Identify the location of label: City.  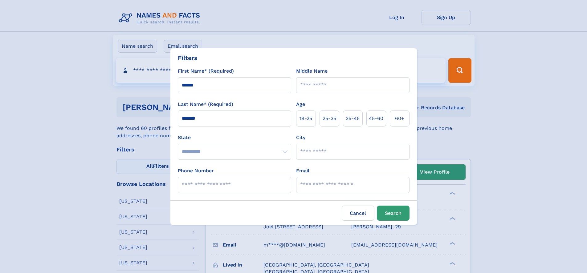
(301, 138).